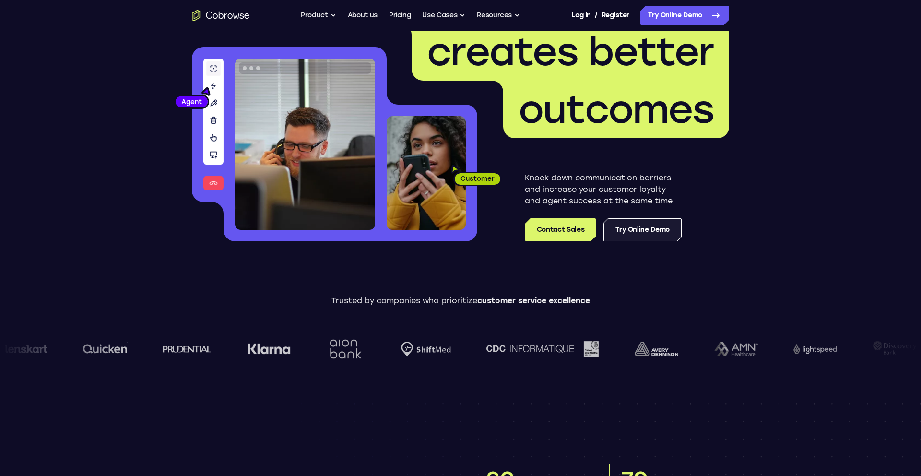  Describe the element at coordinates (187, 349) in the screenshot. I see `img: prudential` at that location.